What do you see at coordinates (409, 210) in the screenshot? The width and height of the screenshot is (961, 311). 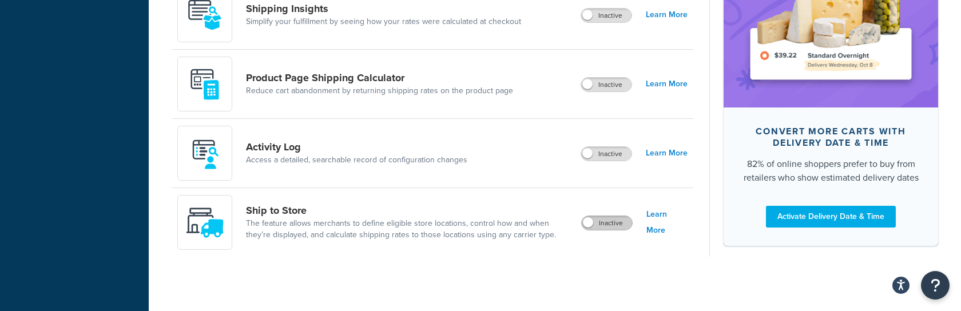 I see `a: Ship to Store` at bounding box center [409, 210].